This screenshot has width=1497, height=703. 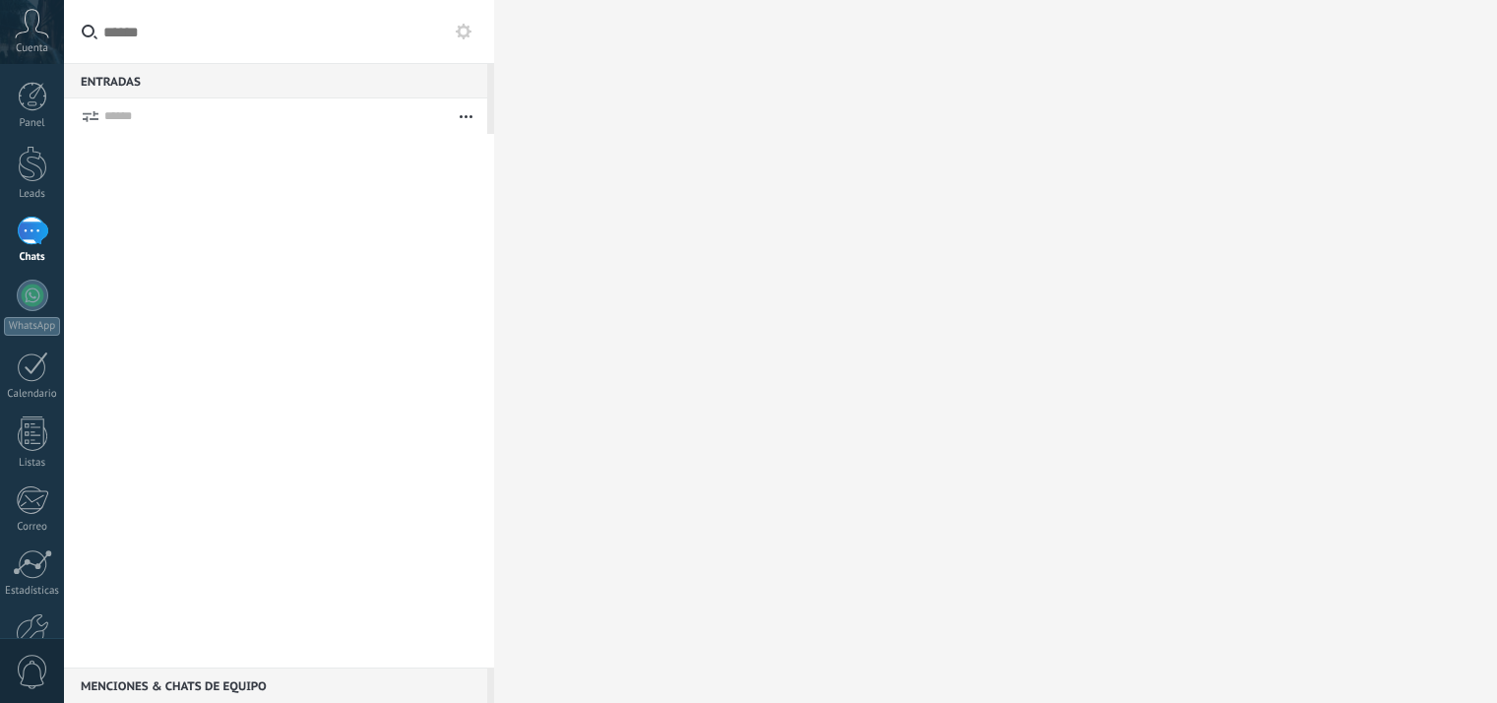 I want to click on div: Leads, so click(x=32, y=194).